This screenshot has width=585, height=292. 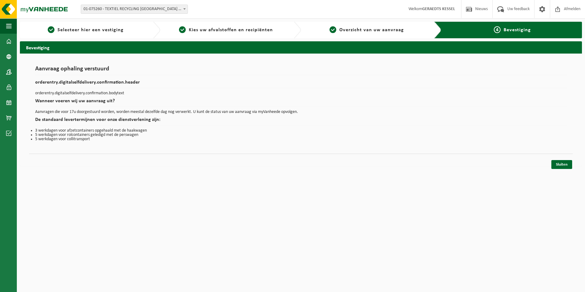 I want to click on p: orderentry.digitalselfdelivery.confirmation.bodytext, so click(x=301, y=93).